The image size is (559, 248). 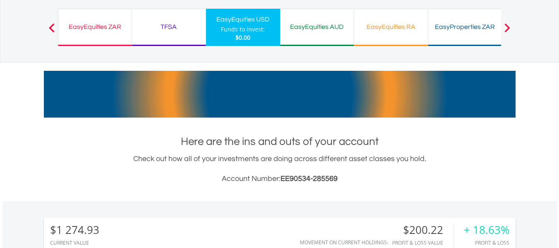 What do you see at coordinates (52, 31) in the screenshot?
I see `button: Previous` at bounding box center [52, 31].